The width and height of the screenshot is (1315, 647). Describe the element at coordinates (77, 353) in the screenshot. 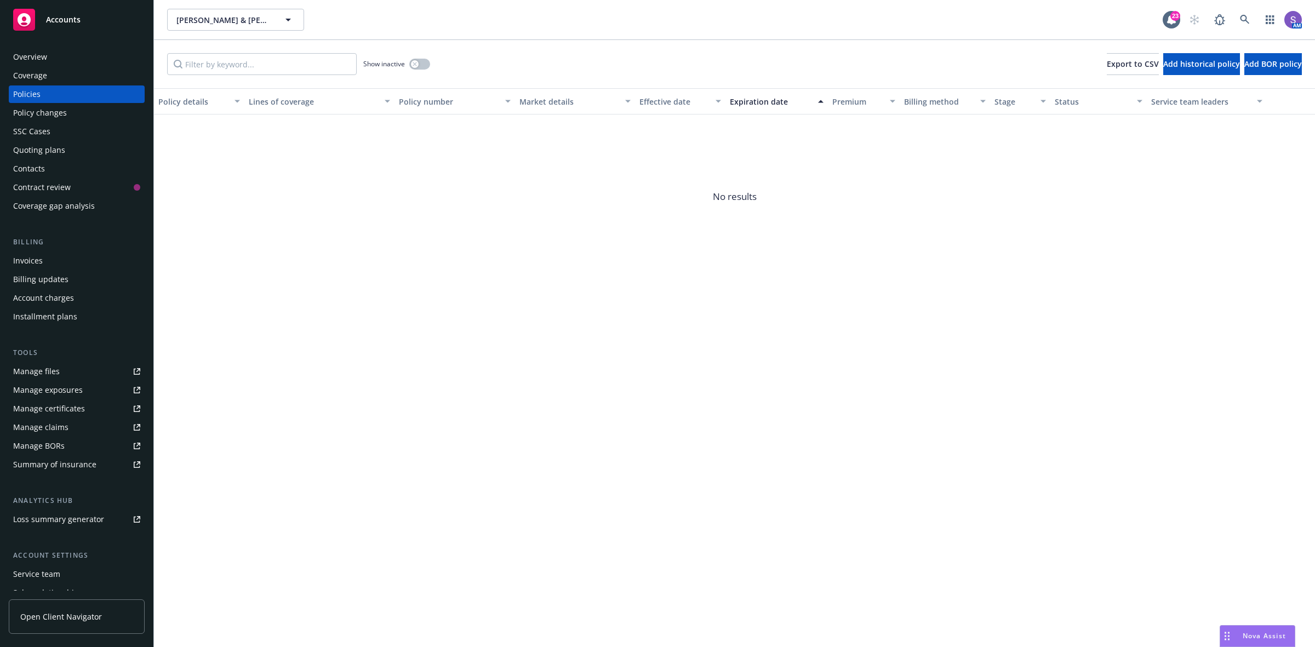

I see `div: Tools` at that location.